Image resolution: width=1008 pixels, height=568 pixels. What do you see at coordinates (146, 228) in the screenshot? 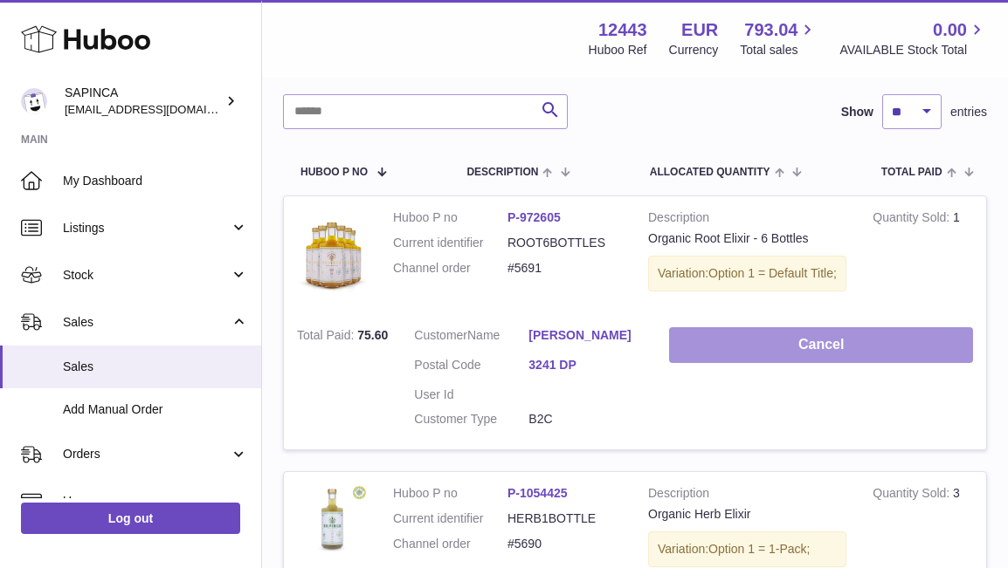
I see `span: Listings` at bounding box center [146, 228].